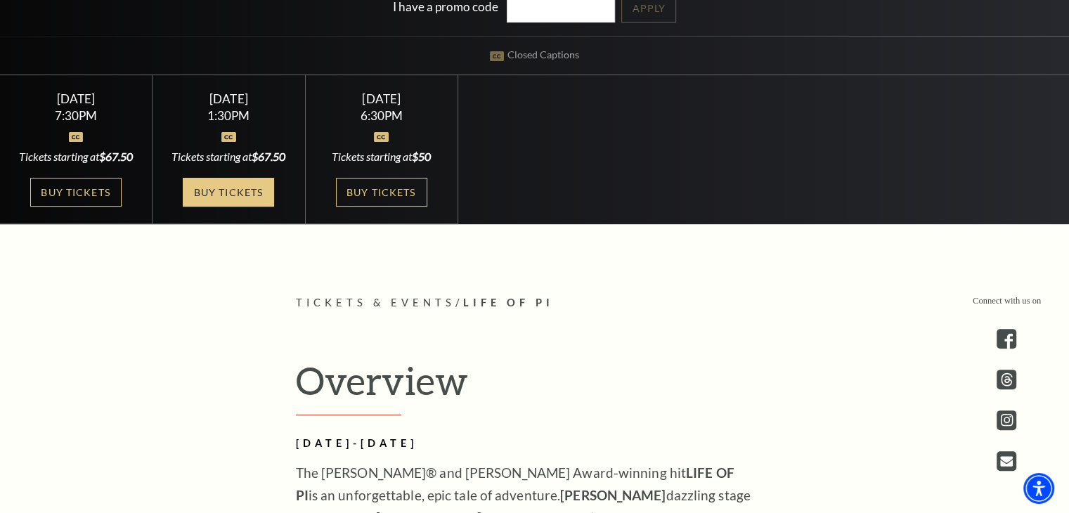 This screenshot has height=513, width=1069. What do you see at coordinates (1006, 379) in the screenshot?
I see `a: threads.com - open in a new tab` at bounding box center [1006, 379].